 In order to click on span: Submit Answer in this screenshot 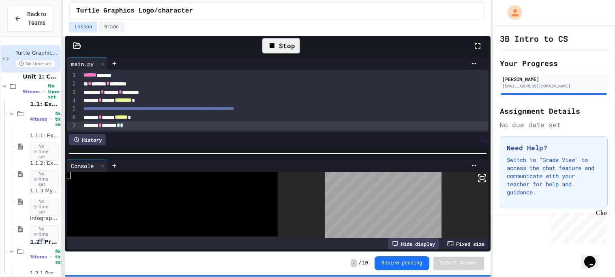, I will do `click(459, 264)`.